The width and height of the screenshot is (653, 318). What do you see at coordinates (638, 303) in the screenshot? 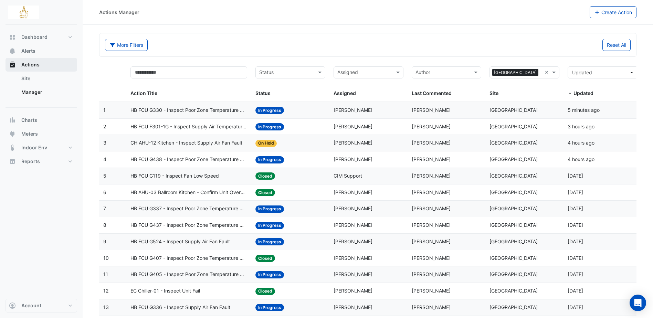
I see `div: Open Intercom Messenger` at bounding box center [638, 303].